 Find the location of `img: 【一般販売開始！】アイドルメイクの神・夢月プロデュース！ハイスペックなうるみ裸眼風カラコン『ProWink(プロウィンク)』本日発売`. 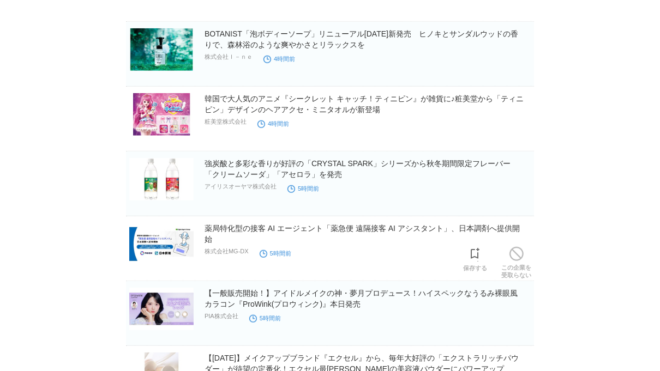

img: 【一般販売開始！】アイドルメイクの神・夢月プロデュース！ハイスペックなうるみ裸眼風カラコン『ProWink(プロウィンク)』本日発売 is located at coordinates (161, 309).